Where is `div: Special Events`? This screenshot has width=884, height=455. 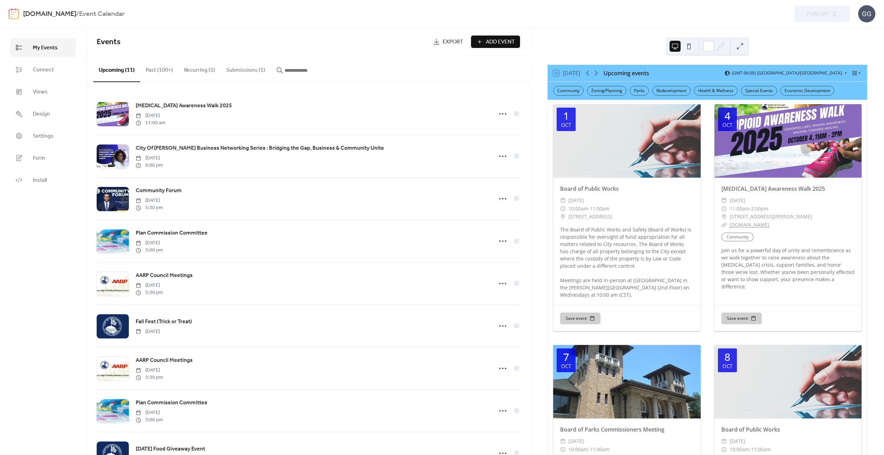
div: Special Events is located at coordinates (759, 91).